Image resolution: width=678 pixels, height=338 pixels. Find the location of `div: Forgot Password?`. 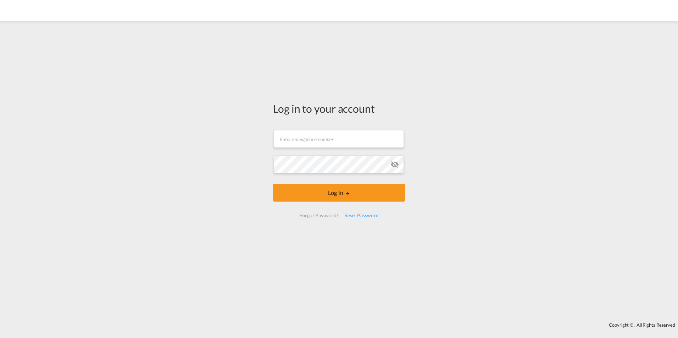

div: Forgot Password? is located at coordinates (319, 216).